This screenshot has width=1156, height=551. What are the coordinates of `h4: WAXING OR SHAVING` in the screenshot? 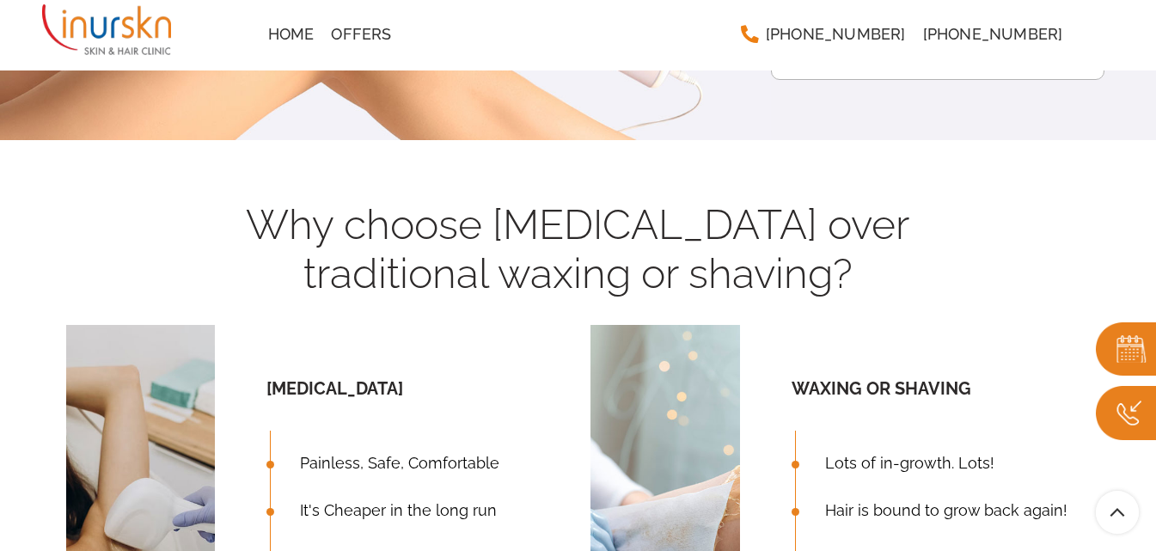 It's located at (940, 389).